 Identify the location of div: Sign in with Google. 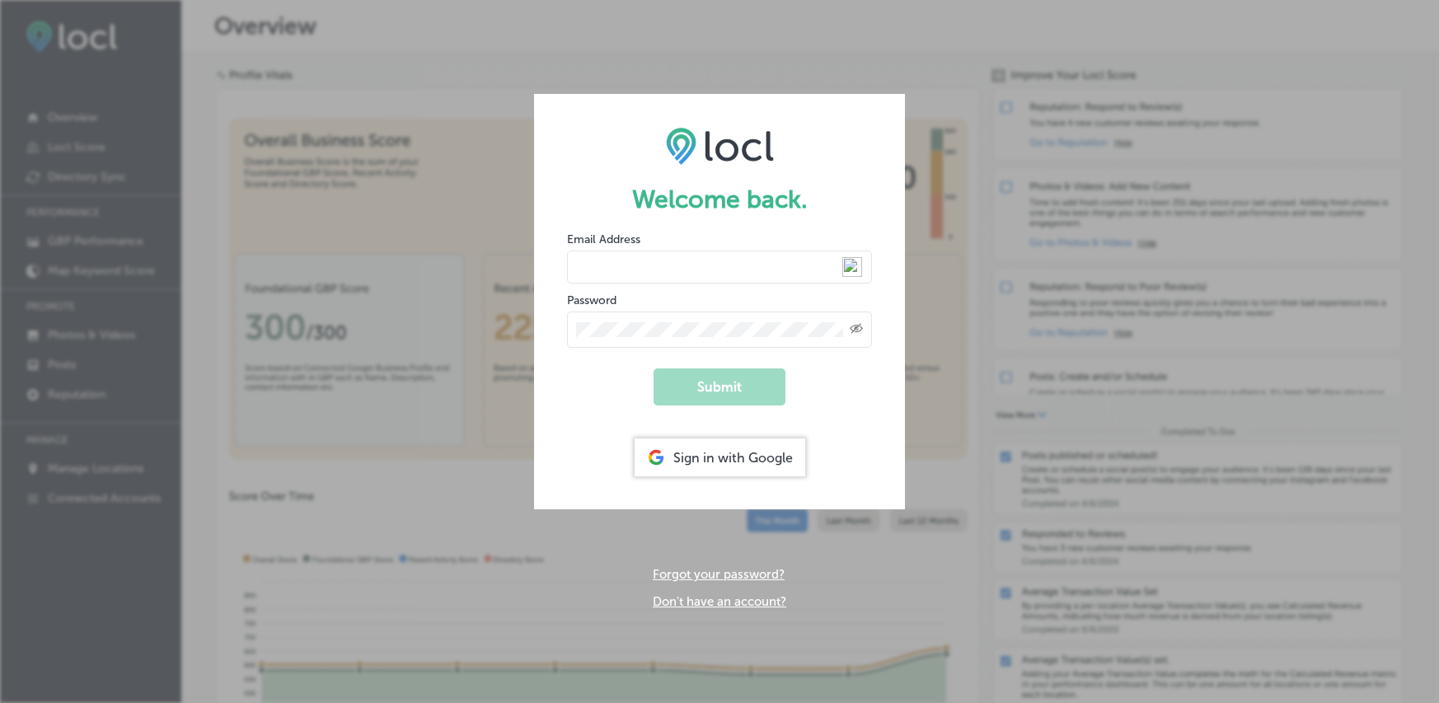
(720, 458).